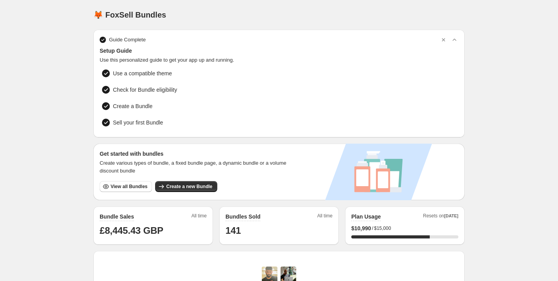 The image size is (558, 281). What do you see at coordinates (279, 60) in the screenshot?
I see `span: Use this personalized guide to get your app up and running.` at bounding box center [279, 60].